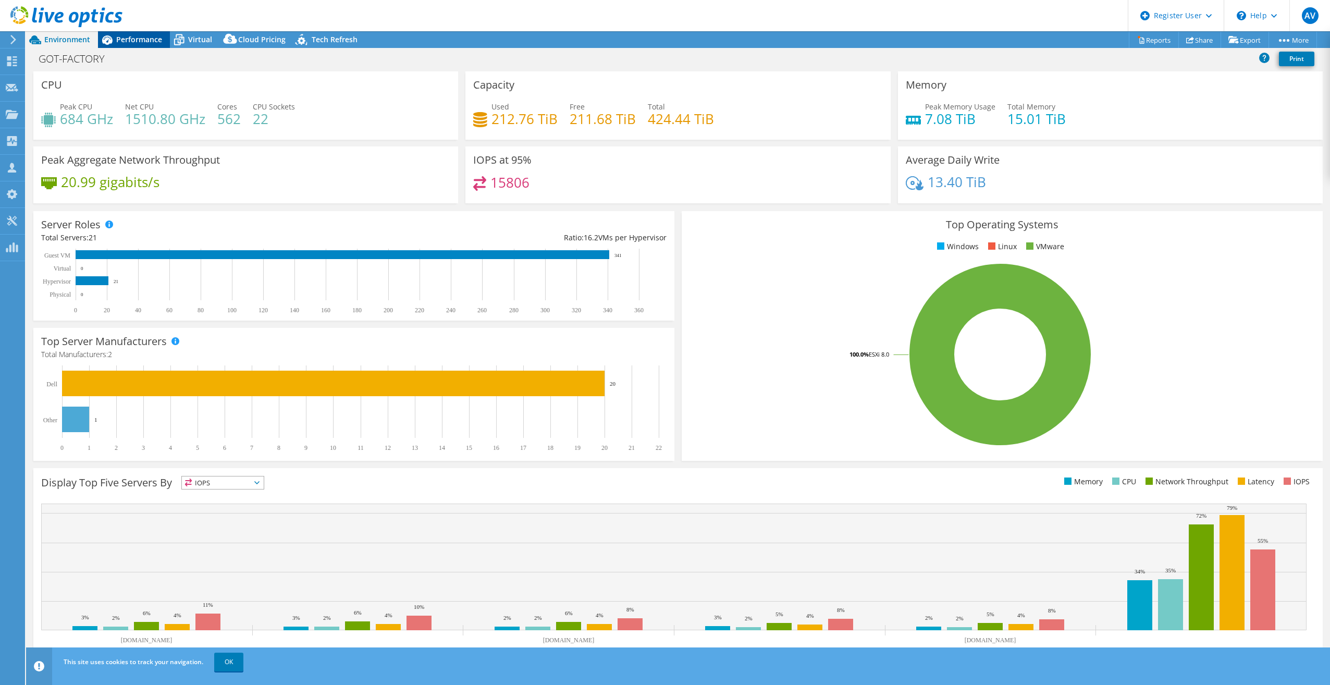 The width and height of the screenshot is (1330, 685). What do you see at coordinates (500, 106) in the screenshot?
I see `span: Used` at bounding box center [500, 106].